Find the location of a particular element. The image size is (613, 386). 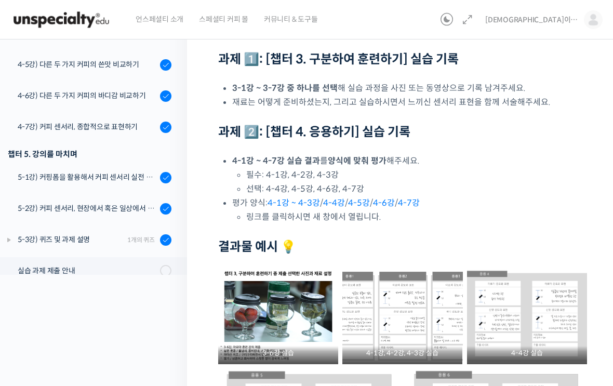

figcaption: 4-1강, 4-2강, 4-3강 실습 is located at coordinates (402, 355).